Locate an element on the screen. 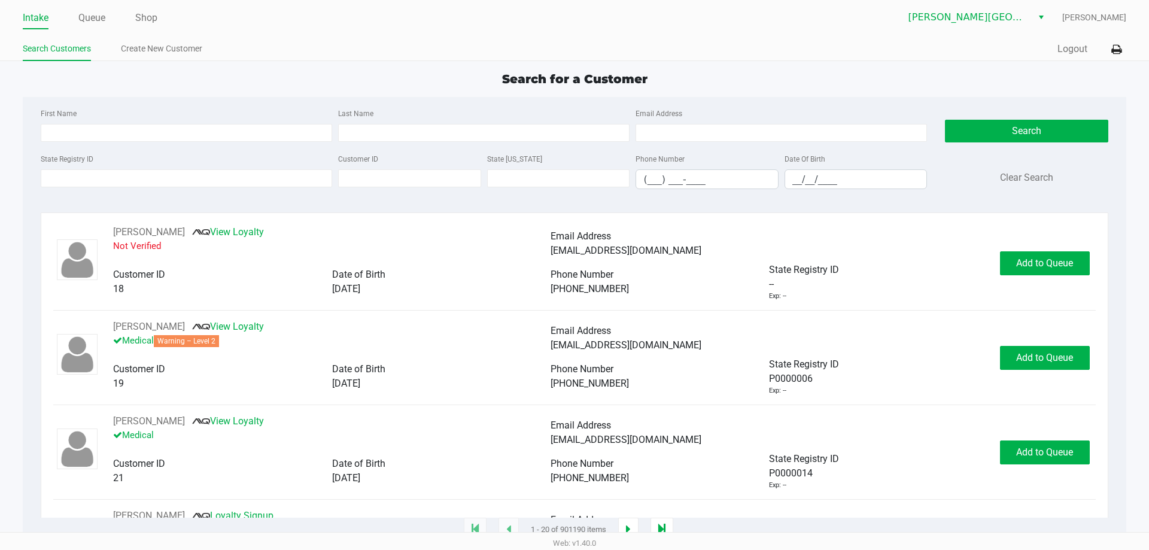  a: Shop is located at coordinates (146, 18).